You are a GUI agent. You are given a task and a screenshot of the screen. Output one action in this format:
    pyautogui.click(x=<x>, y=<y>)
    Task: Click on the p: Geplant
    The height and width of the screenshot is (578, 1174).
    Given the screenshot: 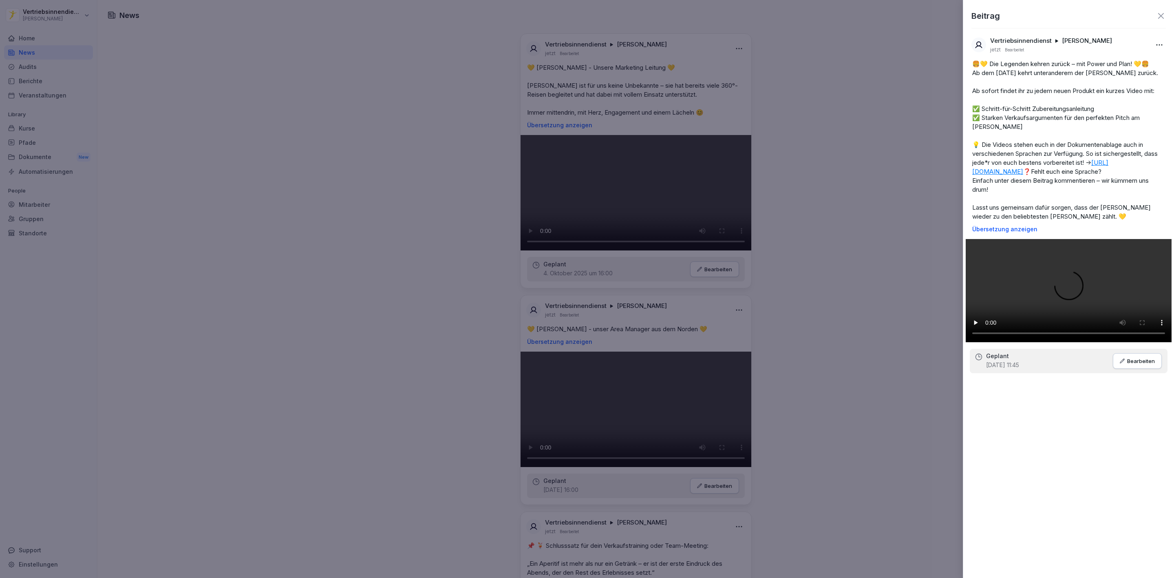 What is the action you would take?
    pyautogui.click(x=998, y=356)
    